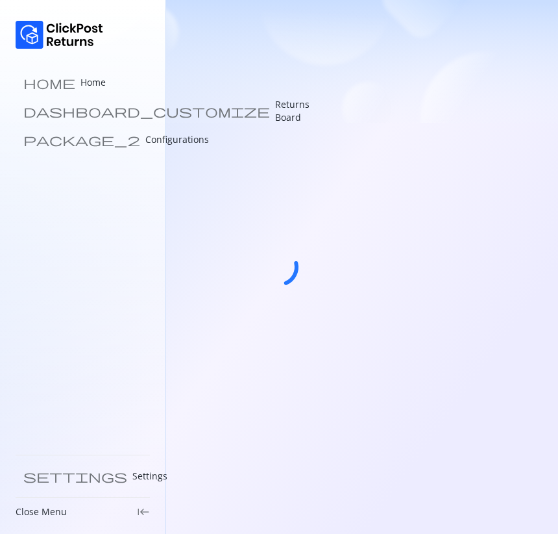 This screenshot has height=534, width=558. Describe the element at coordinates (75, 476) in the screenshot. I see `span: settings` at that location.